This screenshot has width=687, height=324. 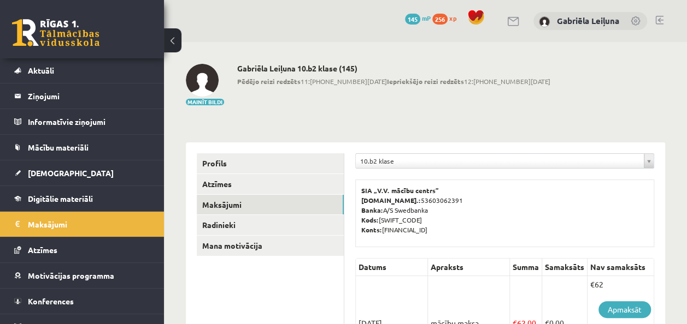 What do you see at coordinates (370, 220) in the screenshot?
I see `b: Kods:` at bounding box center [370, 220].